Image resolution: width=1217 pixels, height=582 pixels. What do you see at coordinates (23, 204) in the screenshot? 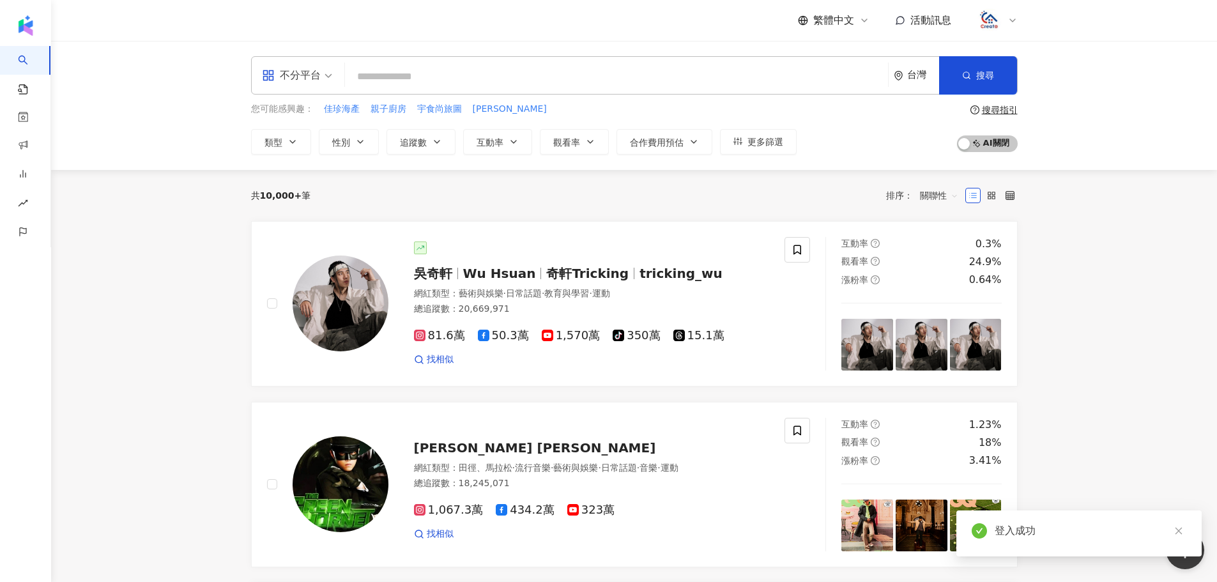
I see `span: rise` at bounding box center [23, 204].